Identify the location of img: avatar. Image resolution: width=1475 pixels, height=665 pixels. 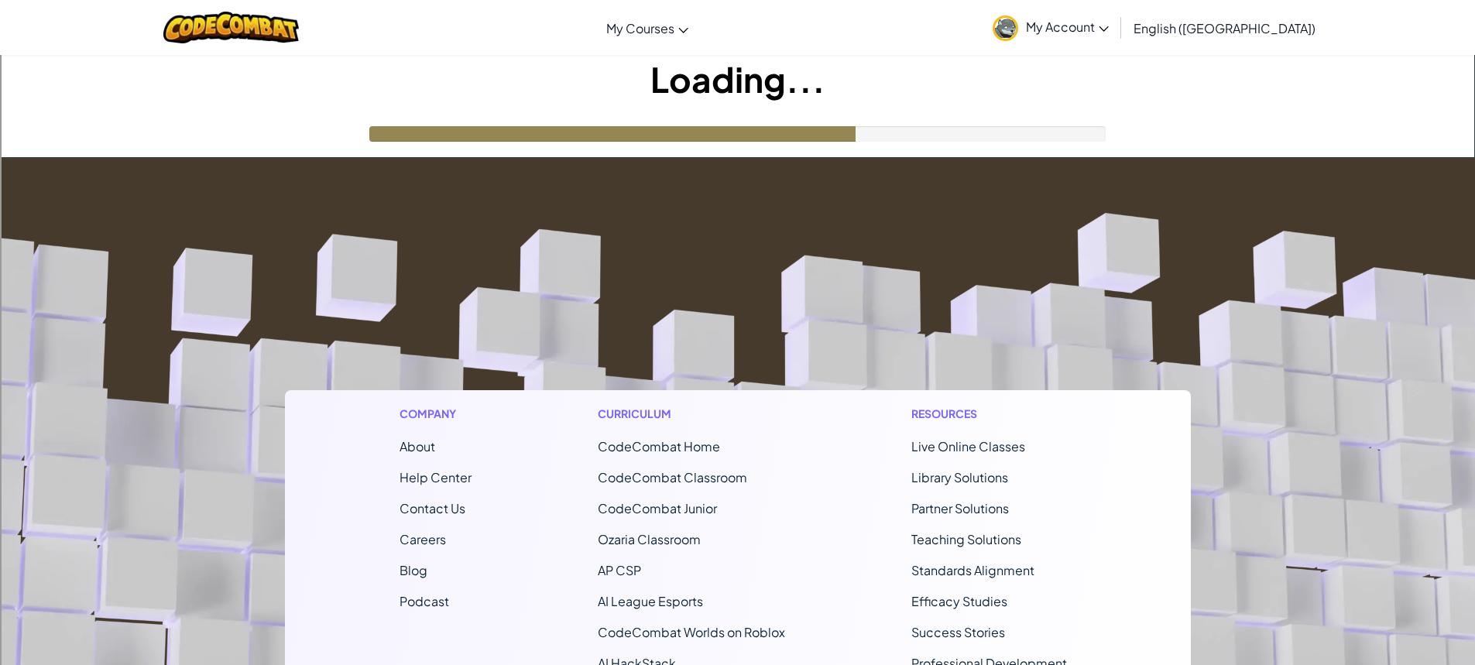
(1005, 28).